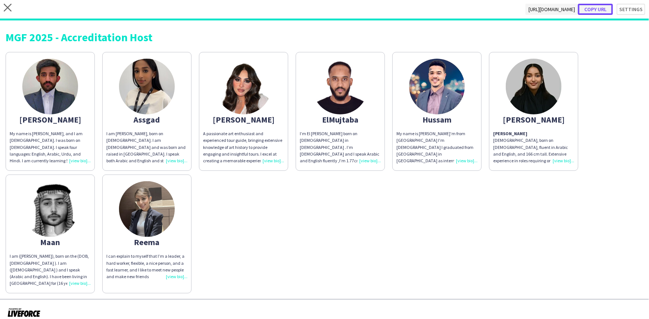  I want to click on span: I can explain to myself that I’m a leader, a hard worker, flexible, a nice person, and a fast lea..., so click(145, 267).